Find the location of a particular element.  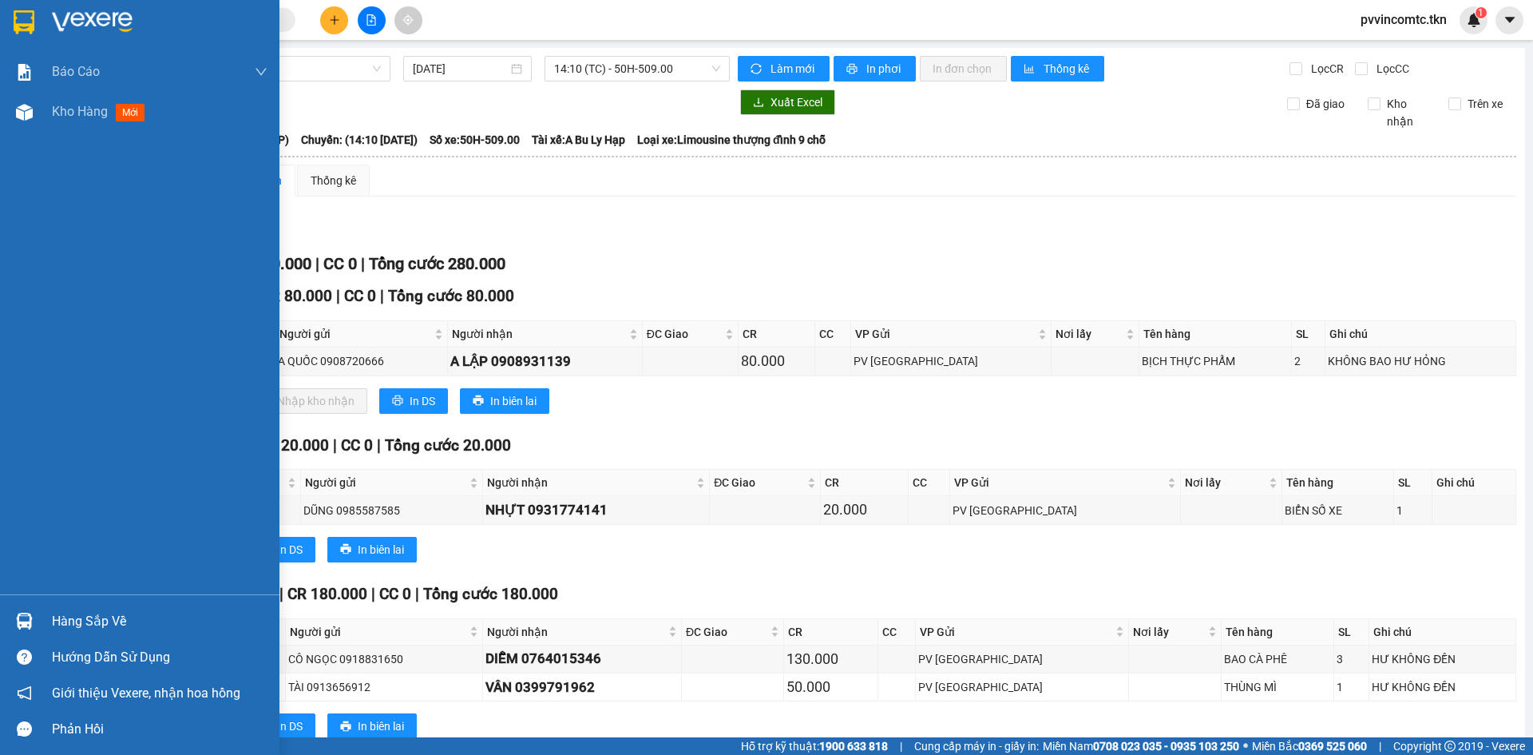

span: Kho nhận is located at coordinates (1409, 113).